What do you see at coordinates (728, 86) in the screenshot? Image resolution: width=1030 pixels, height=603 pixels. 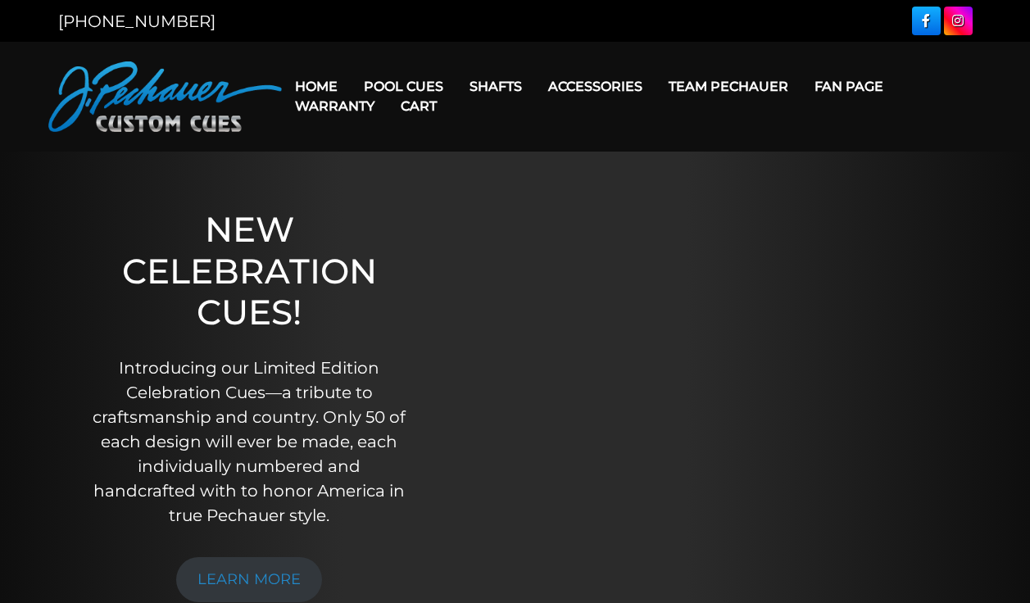 I see `a: Team Pechauer` at bounding box center [728, 86].